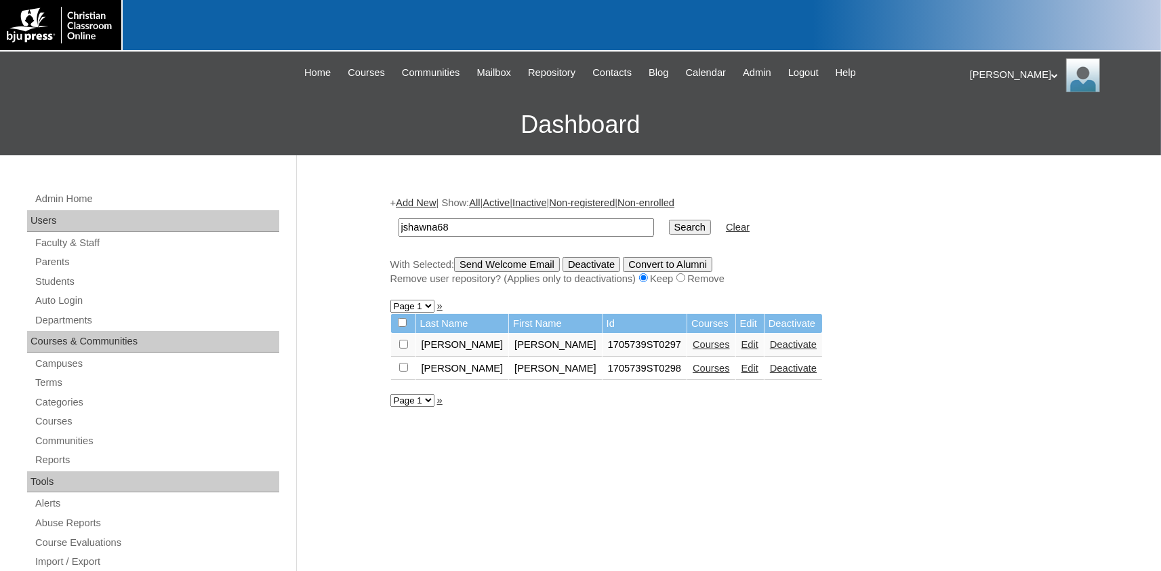 This screenshot has height=571, width=1161. Describe the element at coordinates (738, 227) in the screenshot. I see `a: Clear` at that location.